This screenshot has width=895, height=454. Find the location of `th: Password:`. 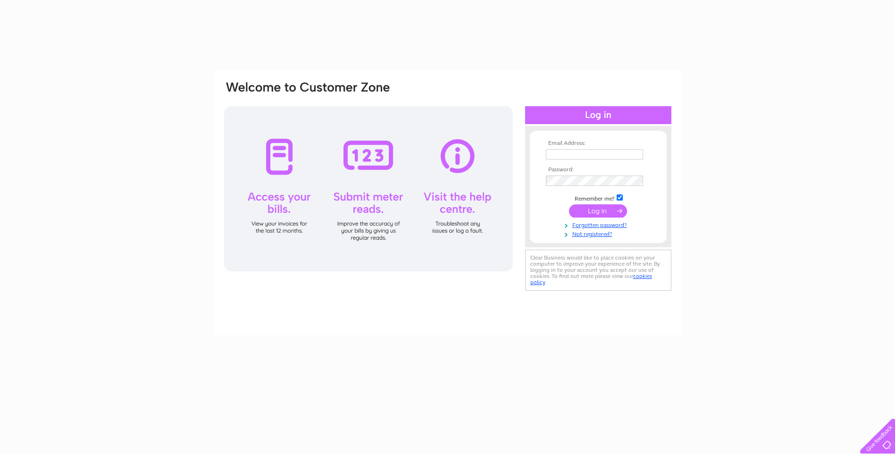

th: Password: is located at coordinates (598, 170).